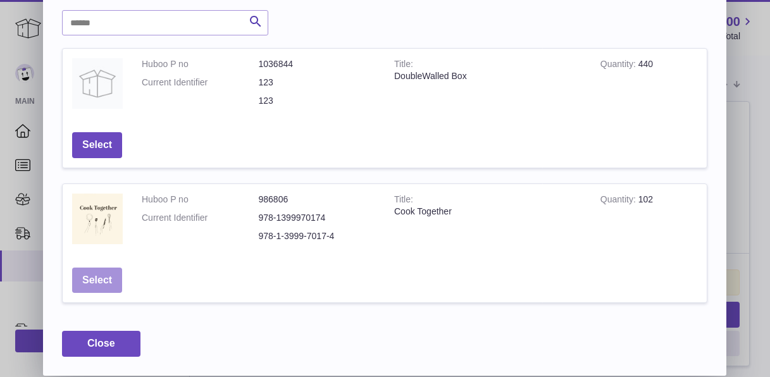 The image size is (770, 377). Describe the element at coordinates (648, 85) in the screenshot. I see `td: 440` at that location.